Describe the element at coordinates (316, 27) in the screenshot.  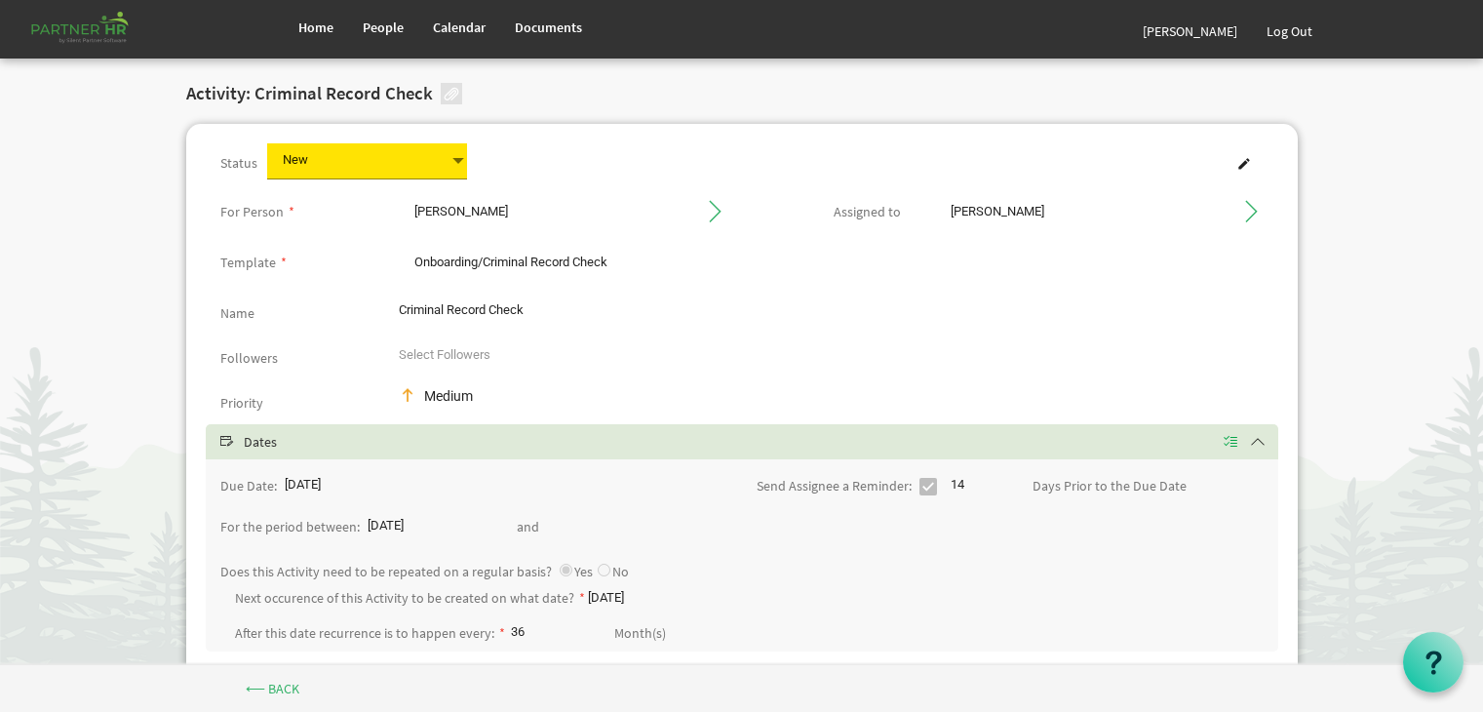
I see `span: Home` at that location.